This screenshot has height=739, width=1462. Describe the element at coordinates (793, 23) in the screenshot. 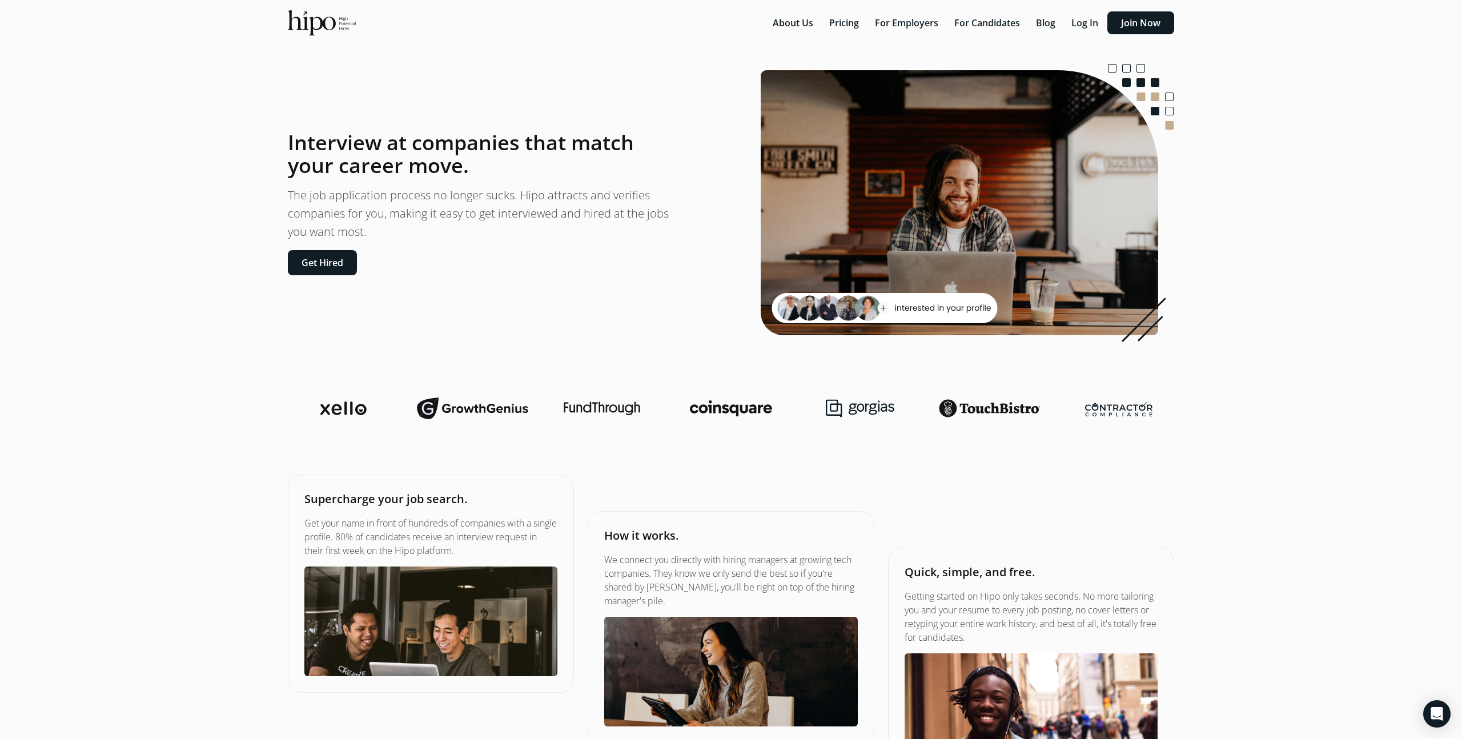

I see `button: About Us` at that location.